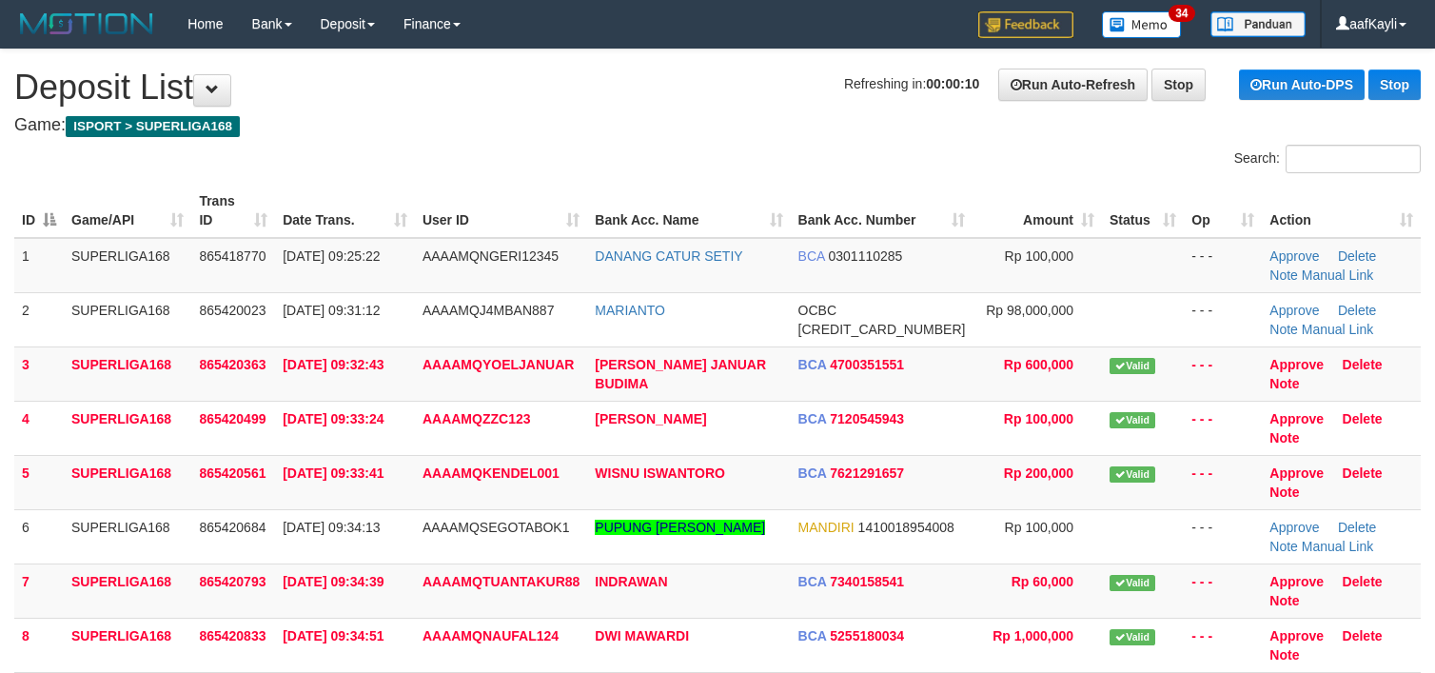 Image resolution: width=1435 pixels, height=673 pixels. Describe the element at coordinates (688, 210) in the screenshot. I see `th: Bank Acc. Name: activate to sort column ascending` at that location.